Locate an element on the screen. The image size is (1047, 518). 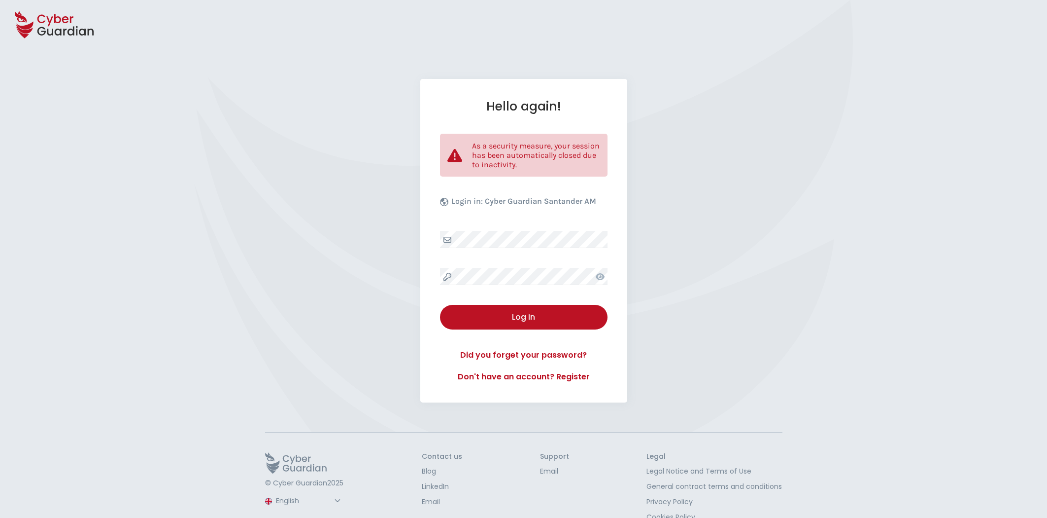
a: Blog is located at coordinates (442, 471).